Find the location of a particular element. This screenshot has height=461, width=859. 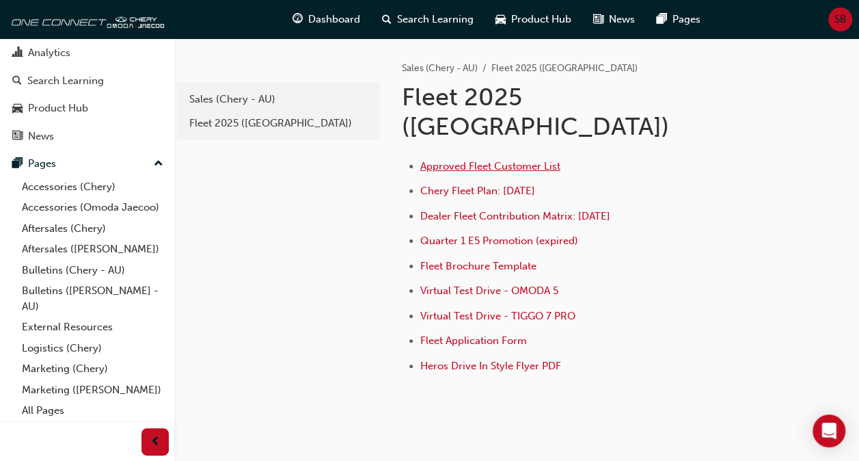

a: oneconnect is located at coordinates (85, 19).